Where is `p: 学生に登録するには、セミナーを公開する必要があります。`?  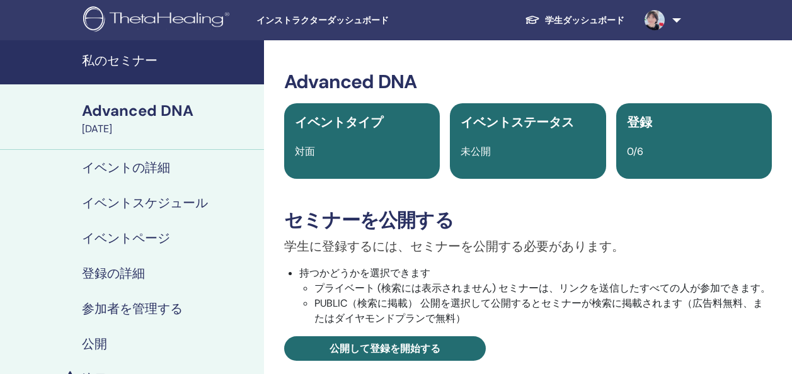 p: 学生に登録するには、セミナーを公開する必要があります。 is located at coordinates (528, 246).